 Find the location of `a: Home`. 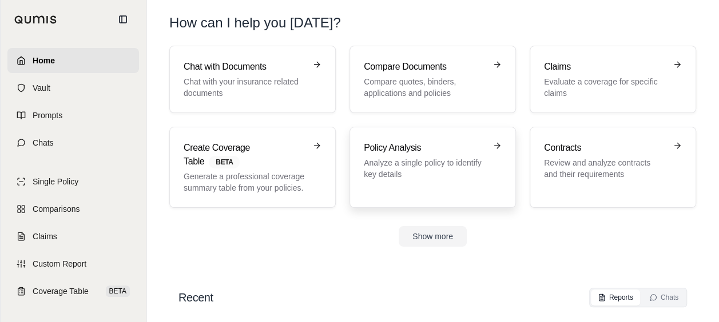

a: Home is located at coordinates (73, 61).